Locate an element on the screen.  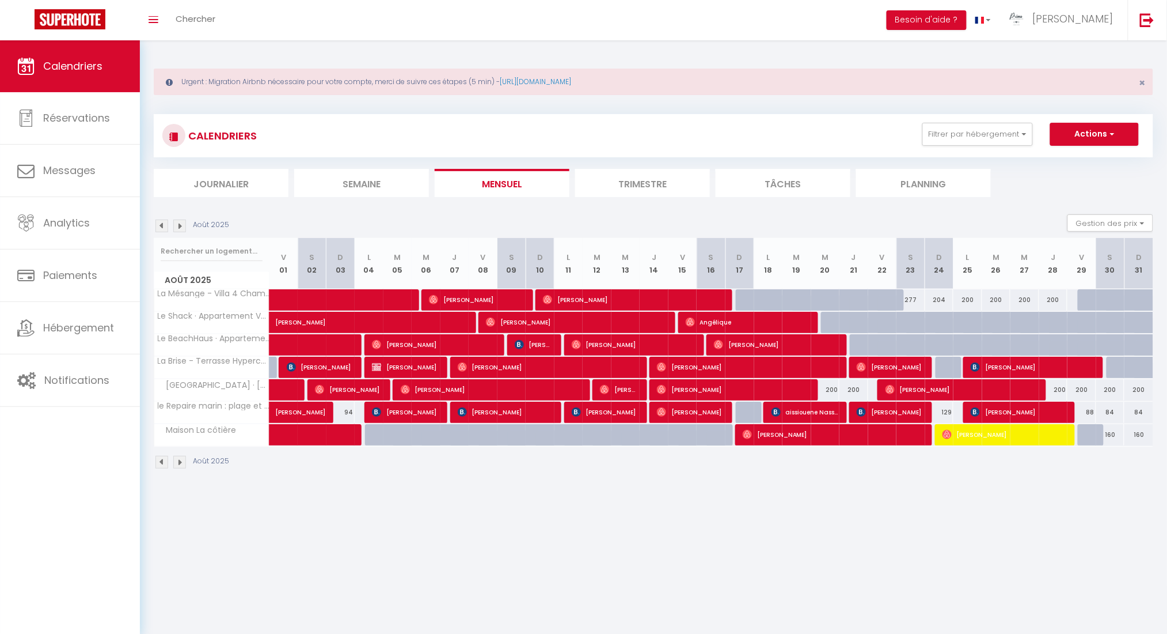
span: Le Shack · Appartement Vue Mer - Le Shack is located at coordinates (214, 316).